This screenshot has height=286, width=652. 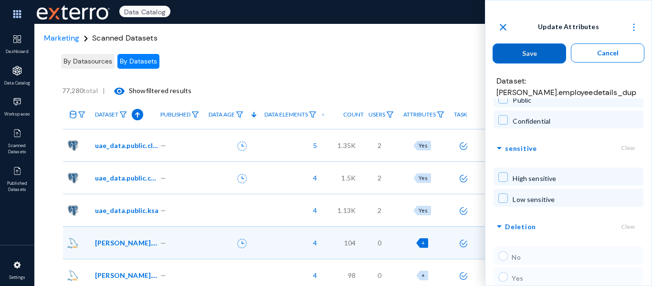 What do you see at coordinates (350, 243) in the screenshot?
I see `span: 104` at bounding box center [350, 243].